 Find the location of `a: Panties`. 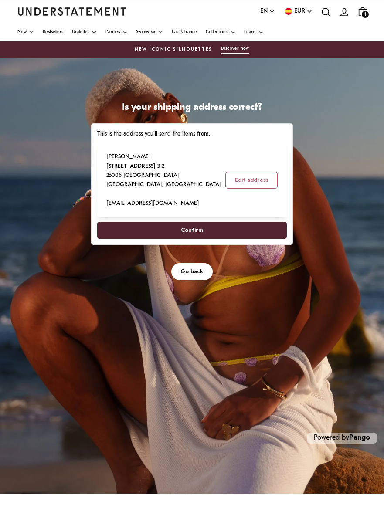

a: Panties is located at coordinates (116, 32).